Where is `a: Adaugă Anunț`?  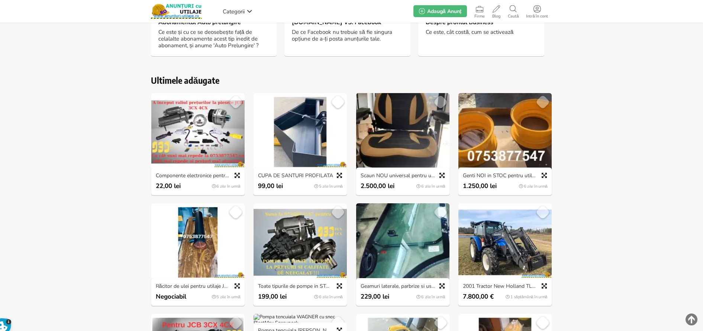 a: Adaugă Anunț is located at coordinates (440, 11).